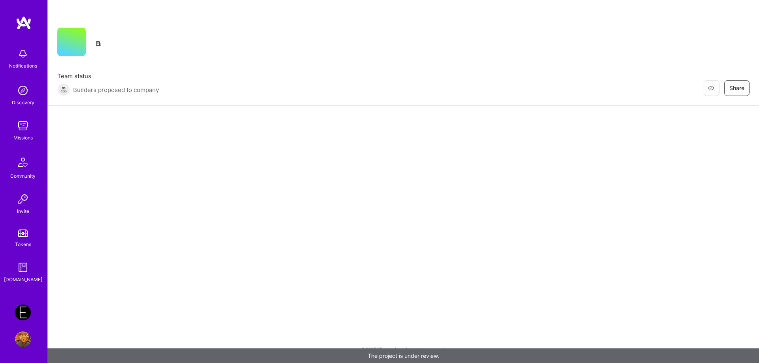 The image size is (759, 363). What do you see at coordinates (712, 88) in the screenshot?
I see `i: icon EyeClosed` at bounding box center [712, 88].